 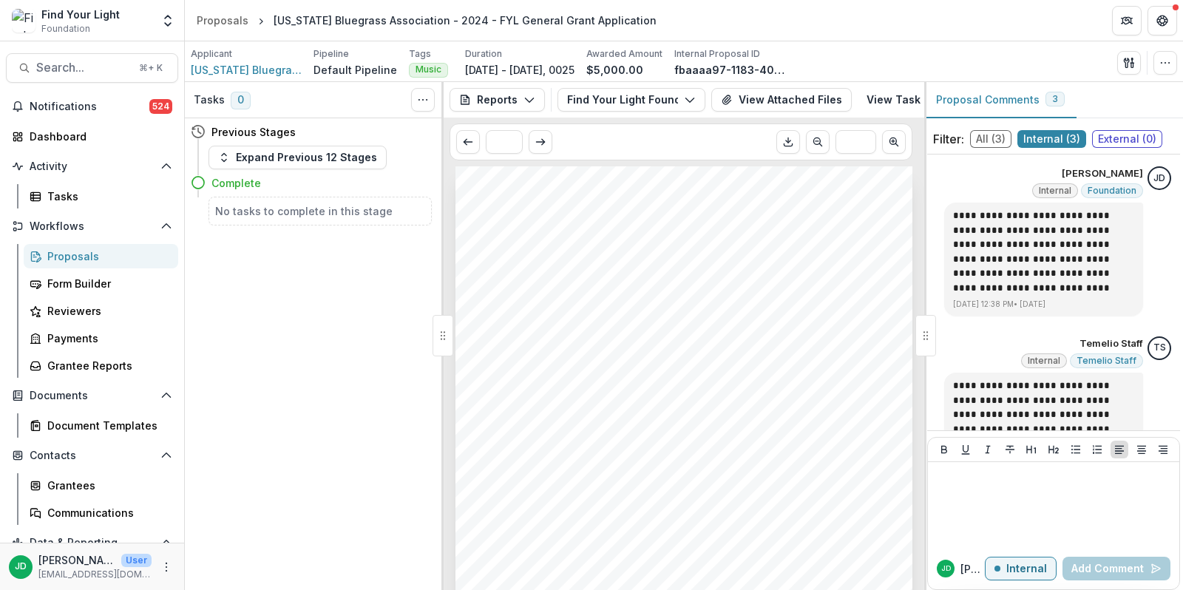 I want to click on span: $5,000.00, so click(x=503, y=314).